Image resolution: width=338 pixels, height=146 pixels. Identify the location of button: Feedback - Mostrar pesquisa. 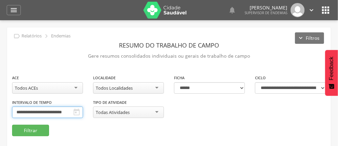
(332, 73).